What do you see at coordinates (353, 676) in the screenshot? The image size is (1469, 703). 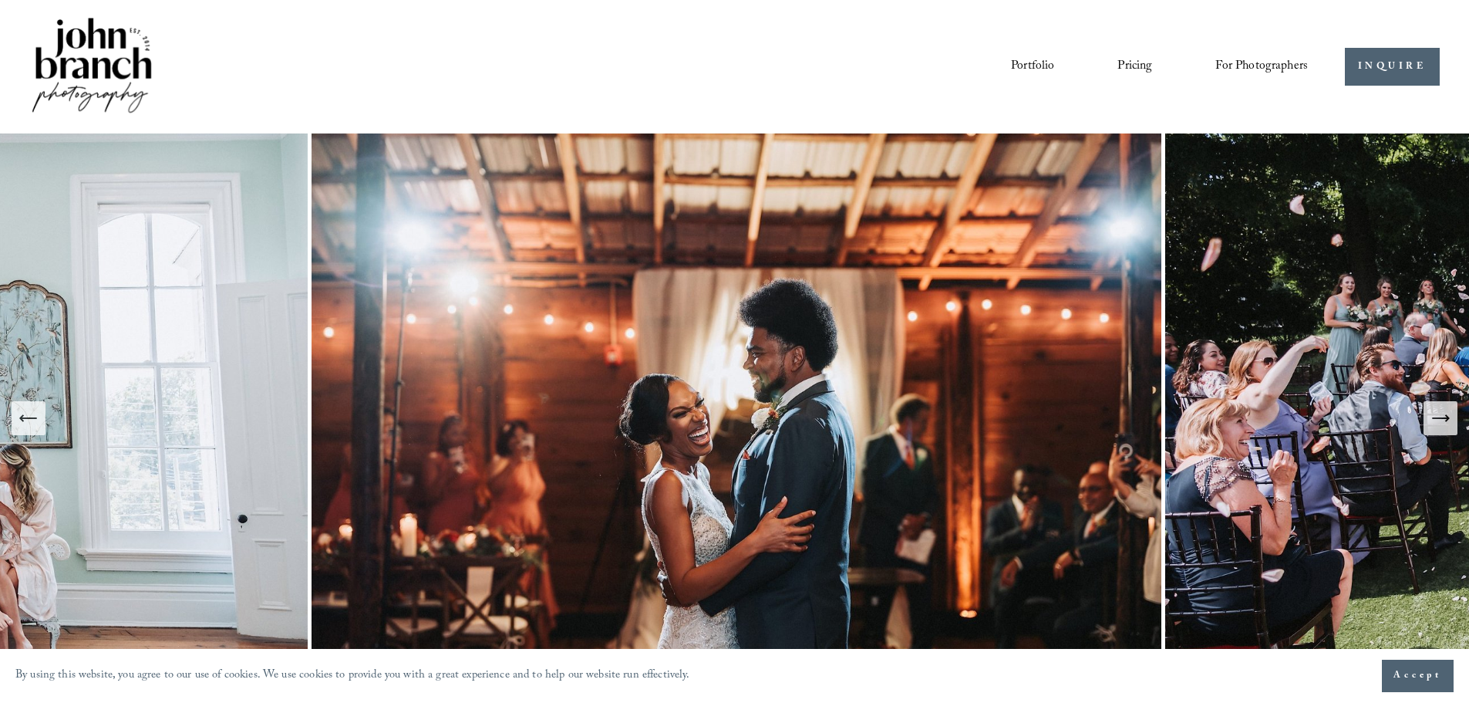 I see `p: By using this website, you agree to our use of cookies. We use cookies to provide you with a grea...` at bounding box center [353, 676].